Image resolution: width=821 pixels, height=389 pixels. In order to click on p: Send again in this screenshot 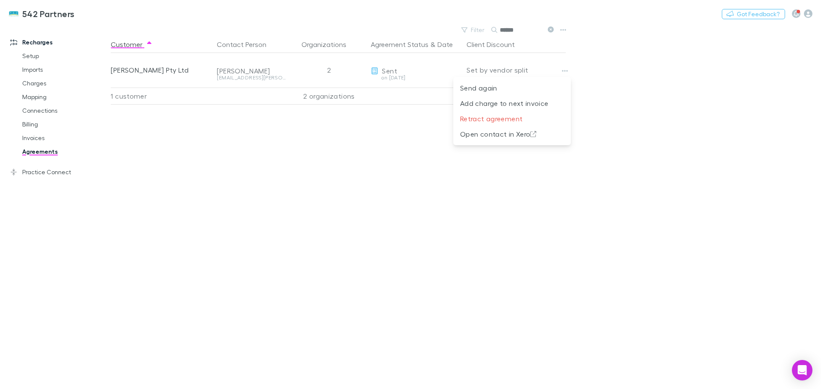, I will do `click(512, 88)`.